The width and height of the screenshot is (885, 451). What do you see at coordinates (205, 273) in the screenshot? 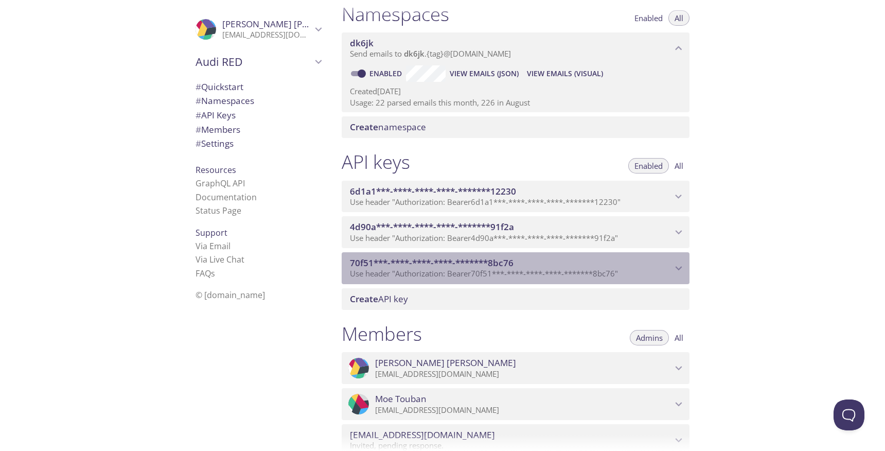
I see `a: FAQ` at bounding box center [205, 273].